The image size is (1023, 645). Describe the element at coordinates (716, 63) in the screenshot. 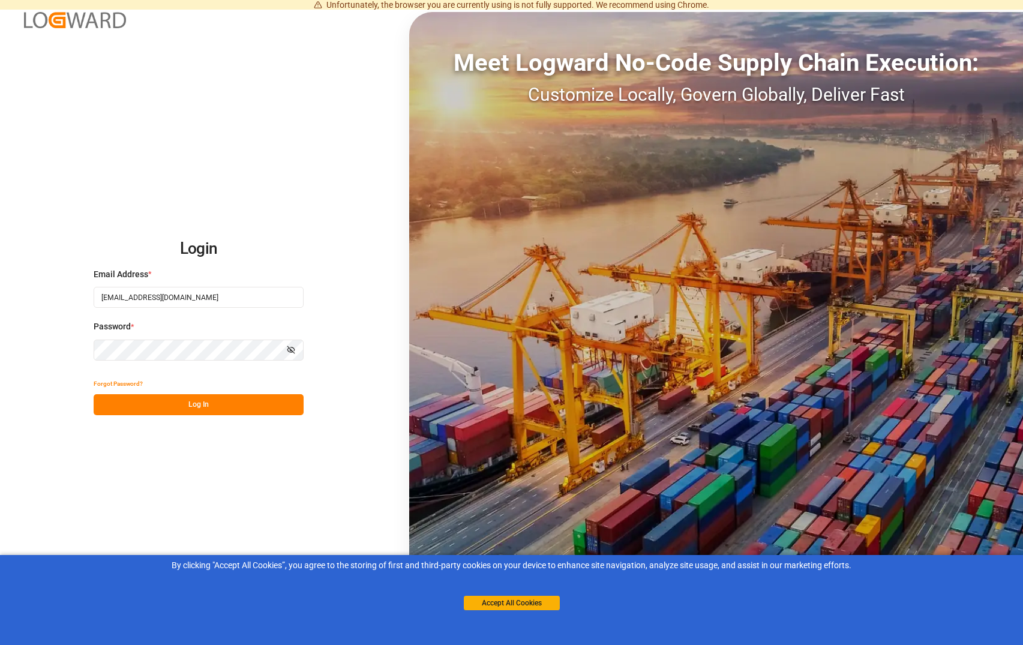

I see `div: Meet Logward No-Code Supply Chain Execution:` at that location.